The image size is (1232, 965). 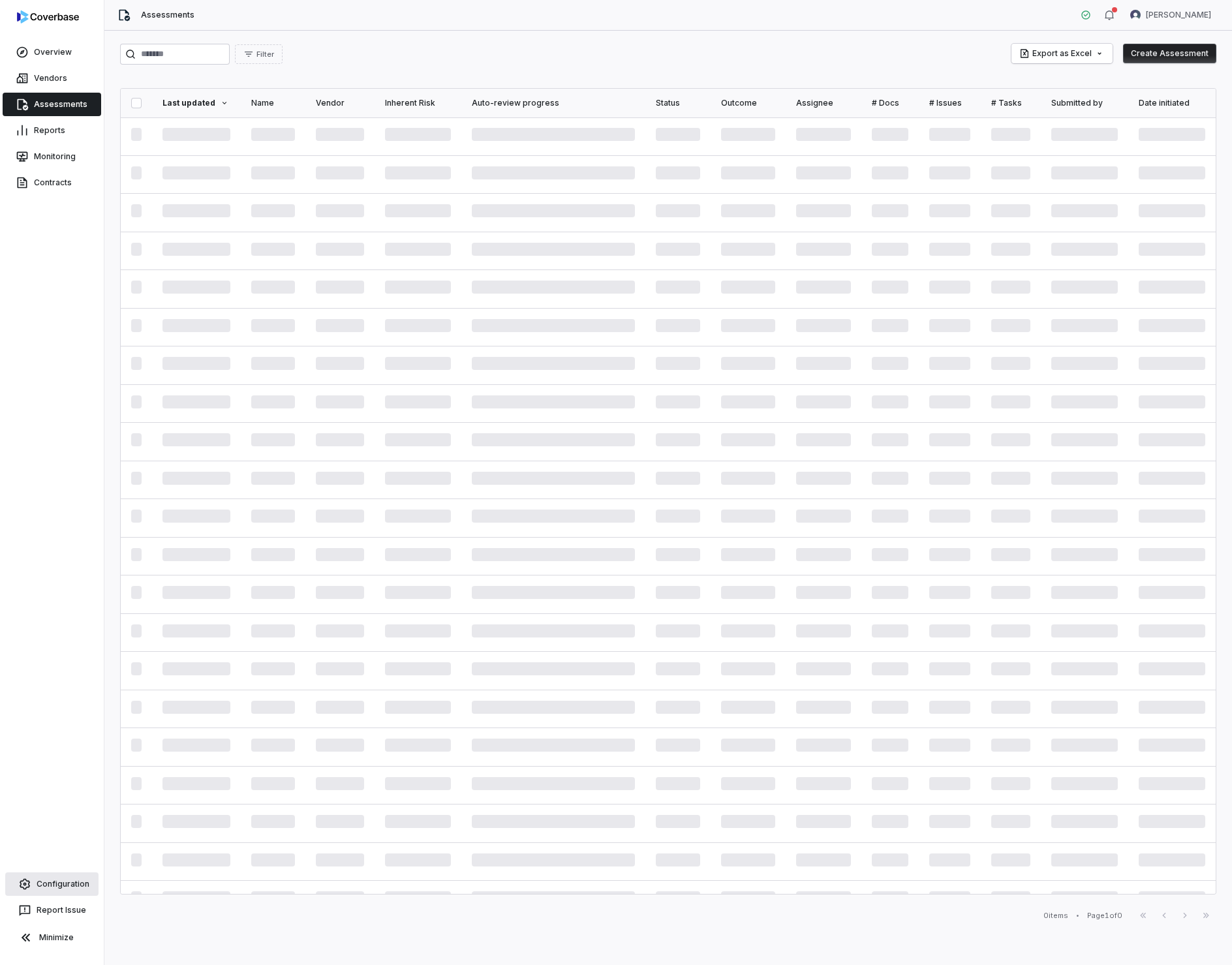 What do you see at coordinates (1135, 15) in the screenshot?
I see `img: Amanda Pettenati avatar` at bounding box center [1135, 15].